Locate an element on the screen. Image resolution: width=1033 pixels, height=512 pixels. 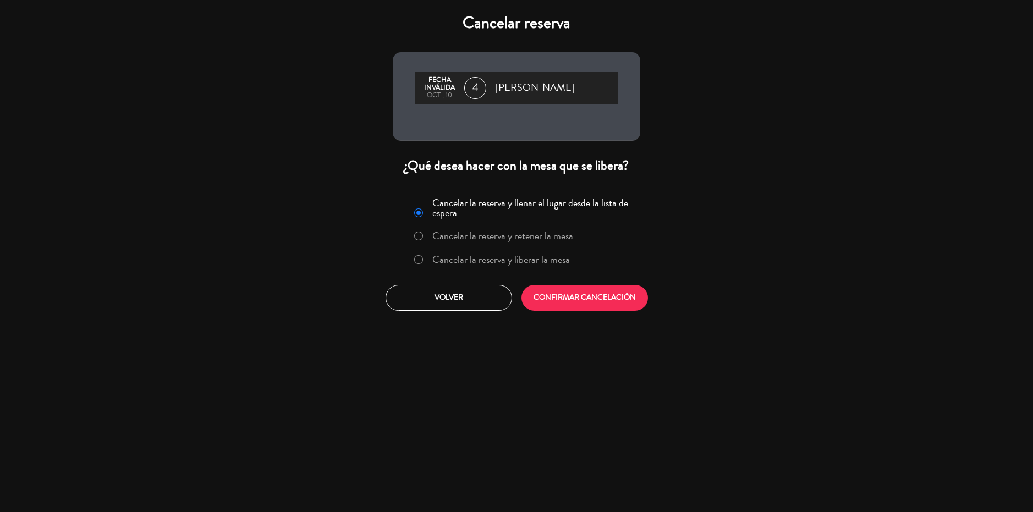
div: Fecha inválida is located at coordinates (439, 84).